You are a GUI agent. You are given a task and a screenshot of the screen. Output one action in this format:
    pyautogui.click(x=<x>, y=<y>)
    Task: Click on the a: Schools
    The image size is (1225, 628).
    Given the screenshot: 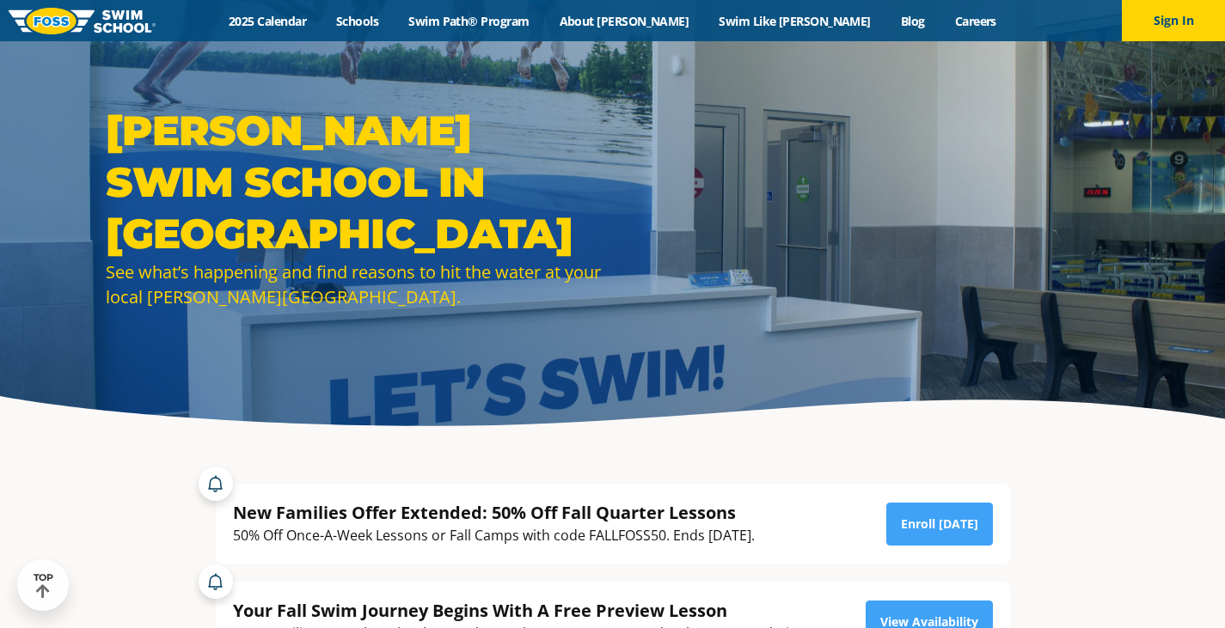 What is the action you would take?
    pyautogui.click(x=357, y=21)
    